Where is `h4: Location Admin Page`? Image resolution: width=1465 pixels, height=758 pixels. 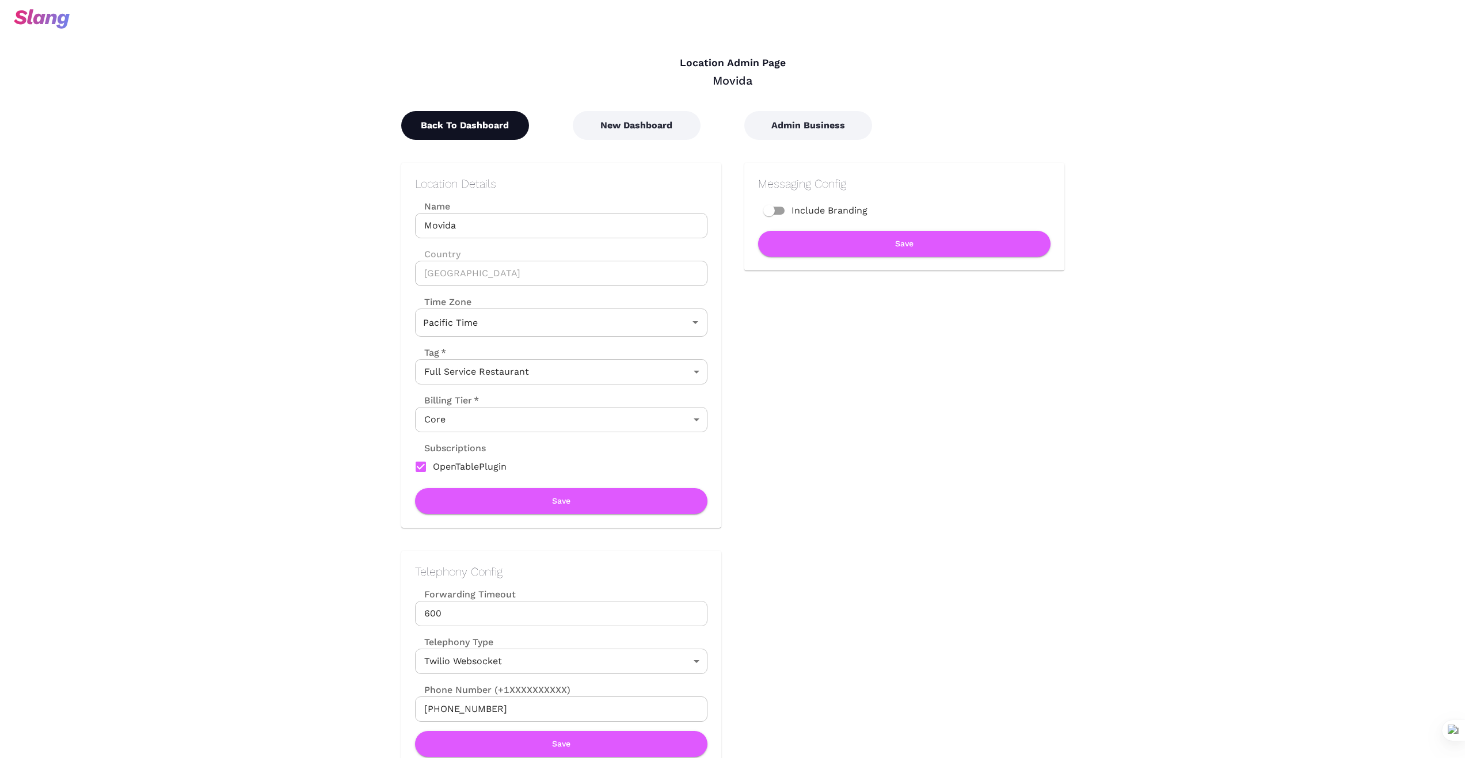
h4: Location Admin Page is located at coordinates (733, 63).